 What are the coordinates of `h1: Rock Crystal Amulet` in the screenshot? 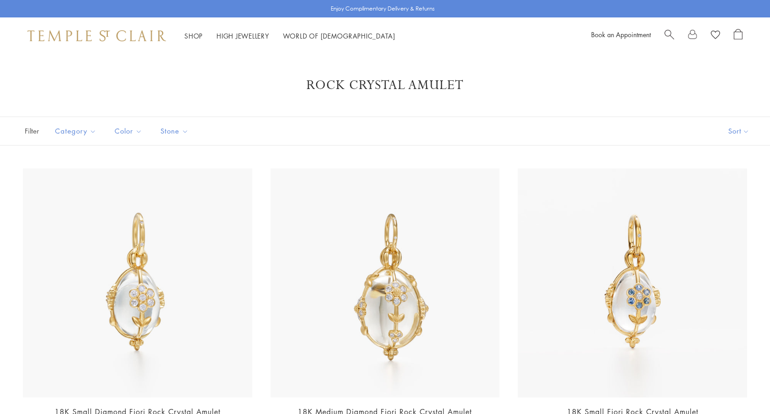 It's located at (385, 85).